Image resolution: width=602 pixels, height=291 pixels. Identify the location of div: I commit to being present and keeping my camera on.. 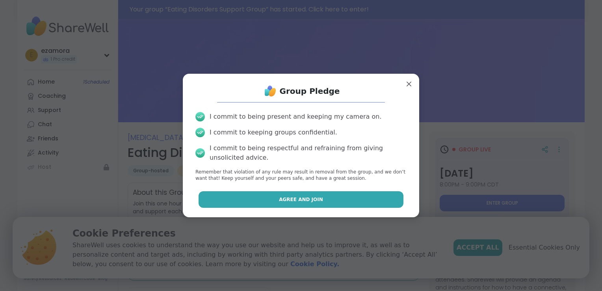
(296, 117).